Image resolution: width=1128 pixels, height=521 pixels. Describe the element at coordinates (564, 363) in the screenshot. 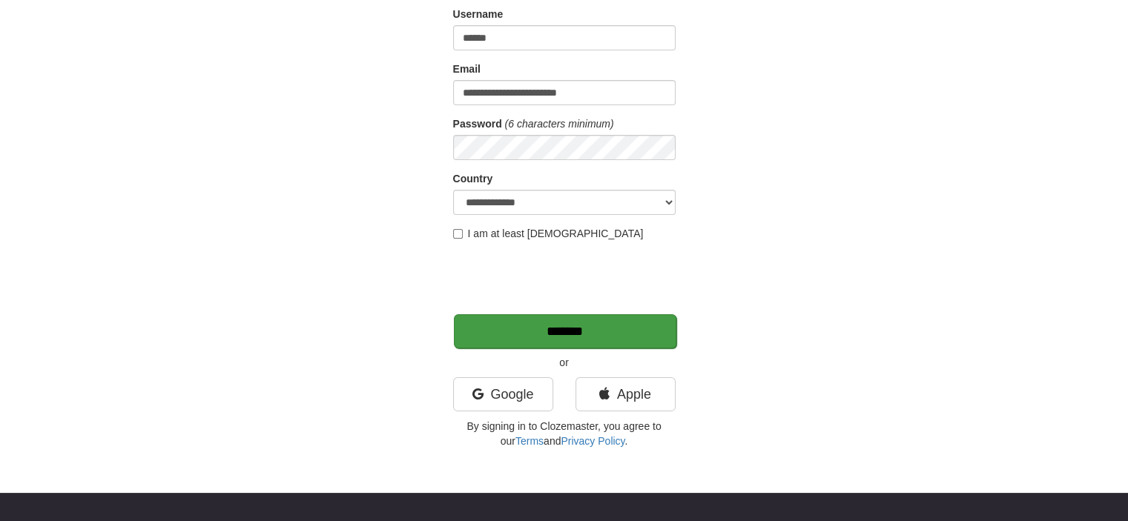

I see `p: or` at that location.